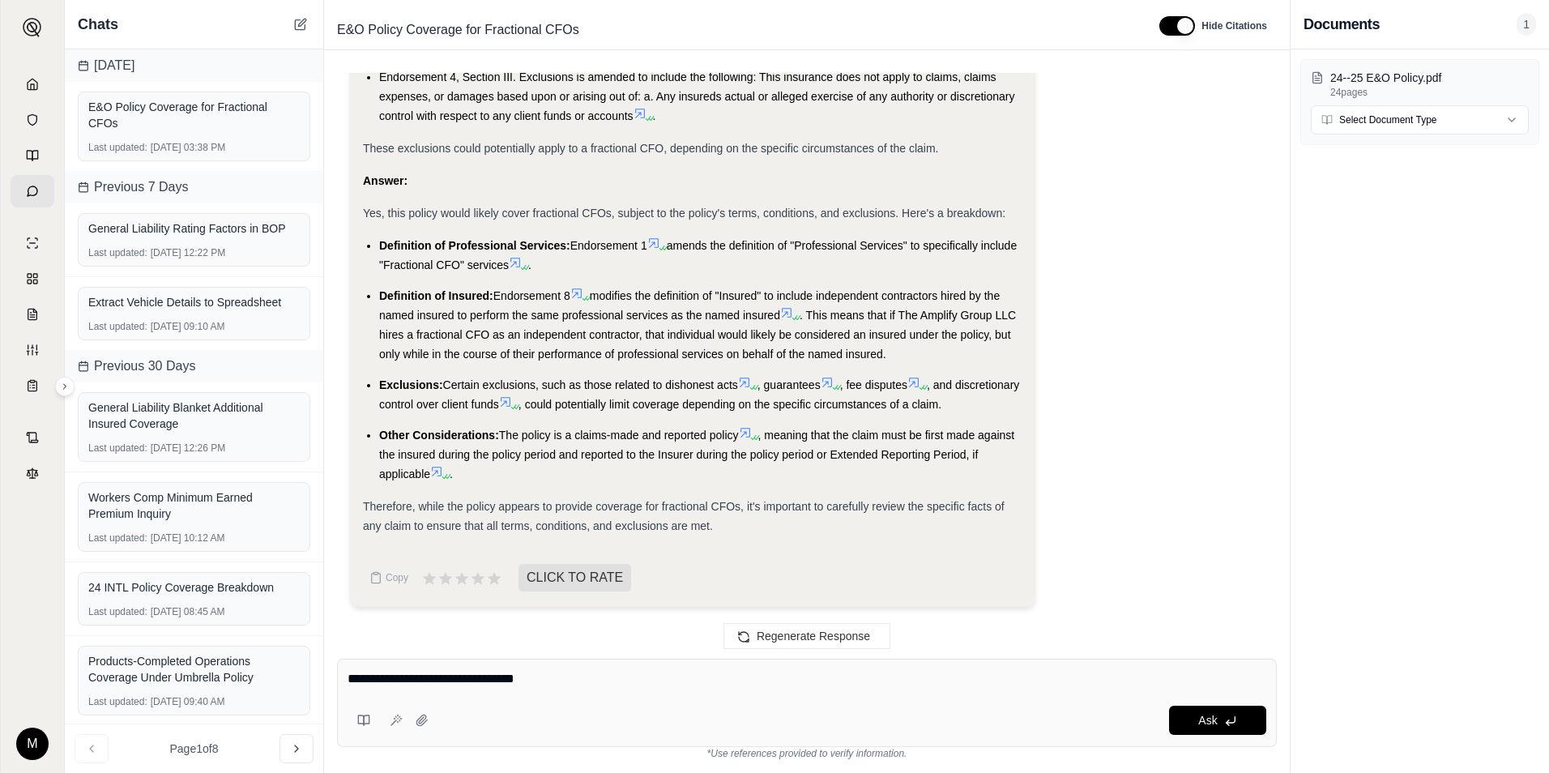 The image size is (1549, 773). What do you see at coordinates (32, 473) in the screenshot?
I see `a: Legal Search Engine` at bounding box center [32, 473].